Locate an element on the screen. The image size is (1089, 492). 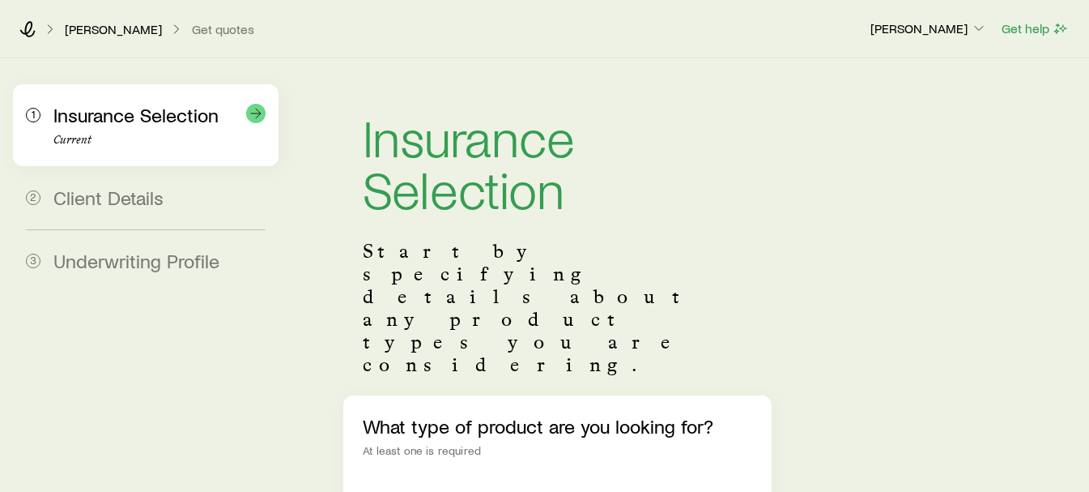
h1: Insurance Selection is located at coordinates (557, 162).